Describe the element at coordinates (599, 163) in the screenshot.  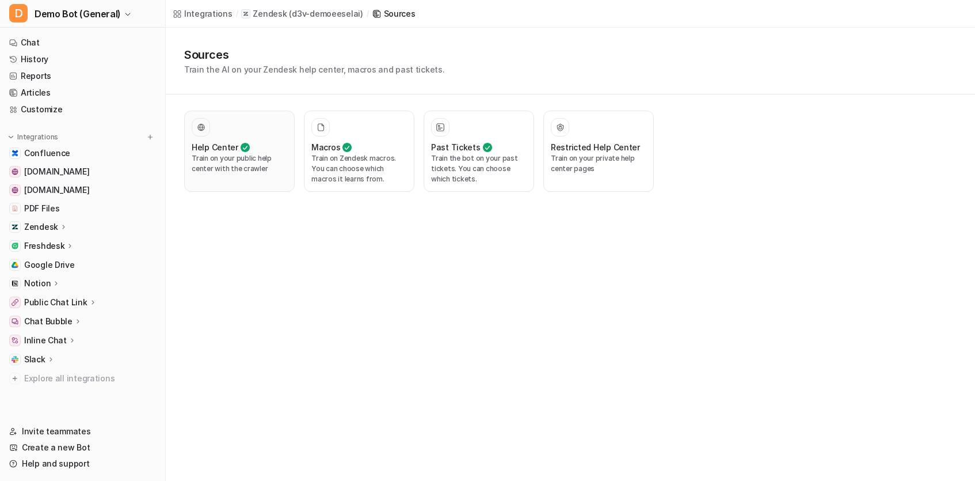
I see `p: Train on your private help center pages` at that location.